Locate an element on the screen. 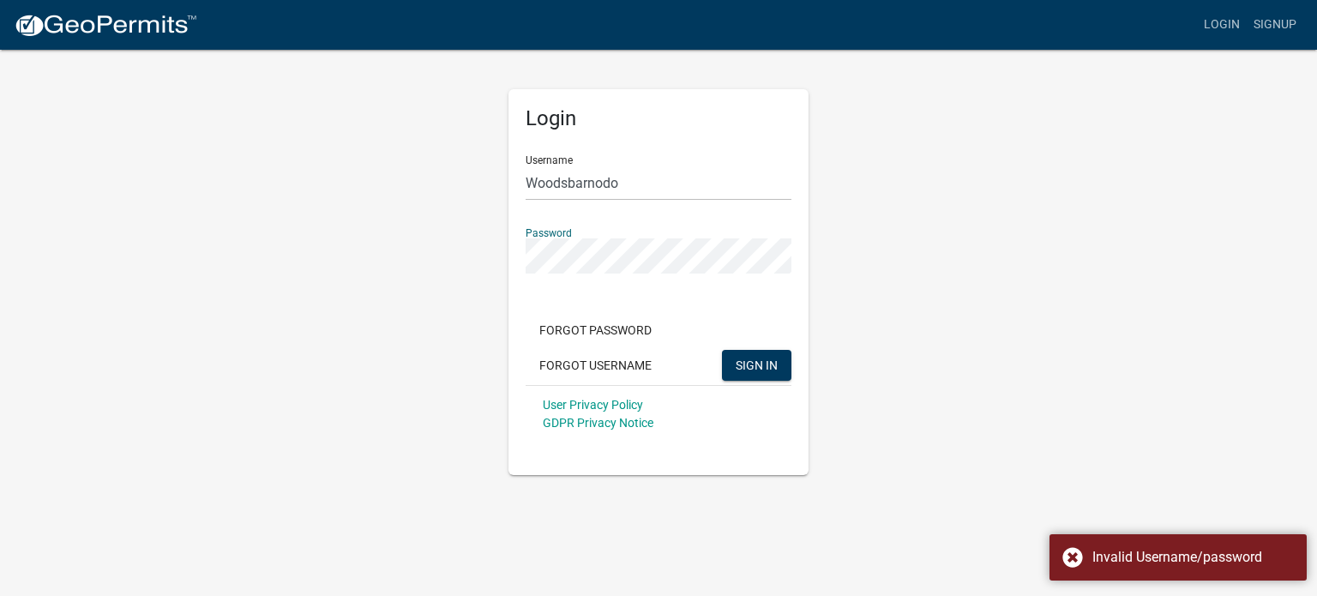 The height and width of the screenshot is (596, 1317). a: GDPR Privacy Notice is located at coordinates (598, 423).